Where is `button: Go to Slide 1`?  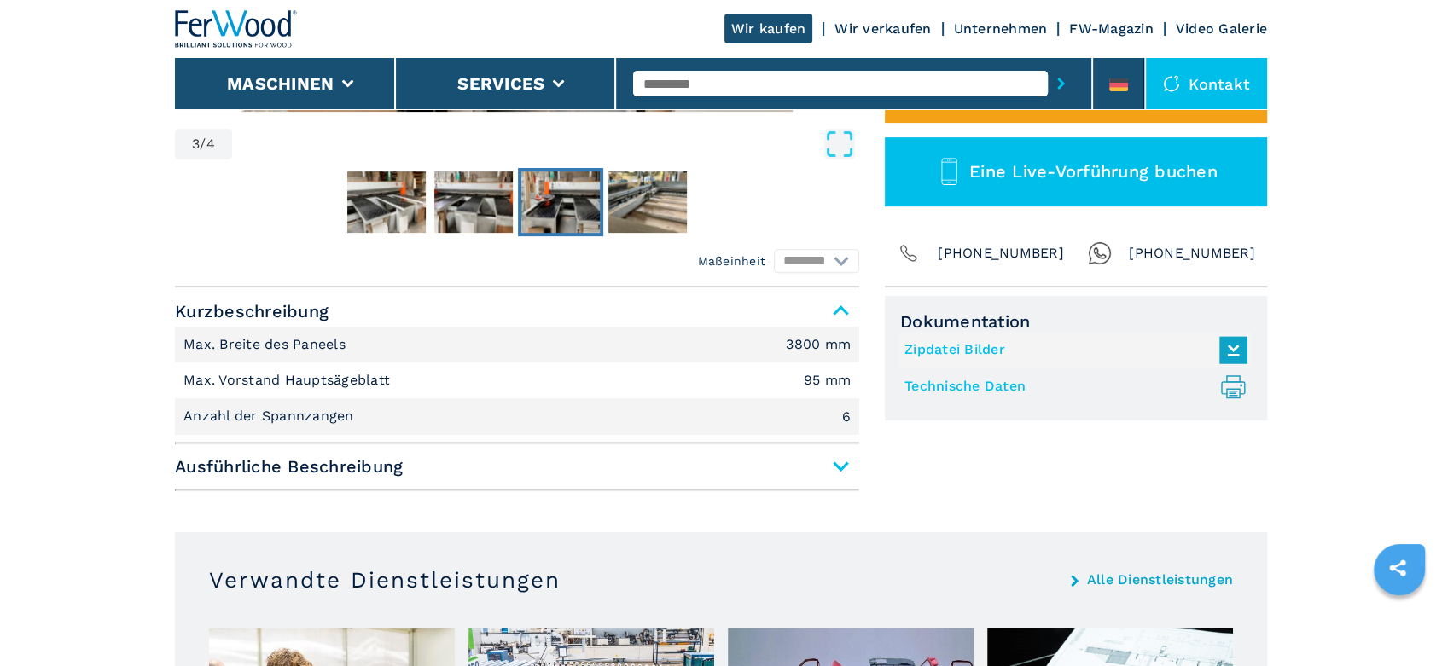
button: Go to Slide 1 is located at coordinates (387, 202).